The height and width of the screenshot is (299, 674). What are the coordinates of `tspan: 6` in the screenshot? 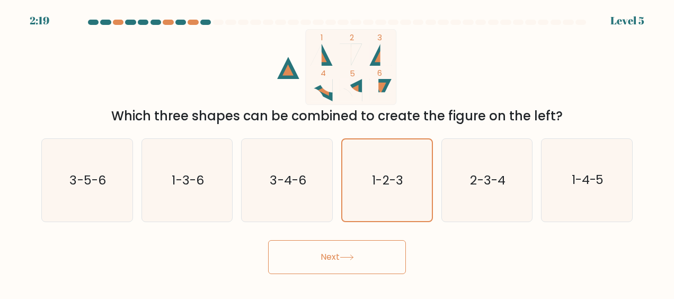 It's located at (380, 73).